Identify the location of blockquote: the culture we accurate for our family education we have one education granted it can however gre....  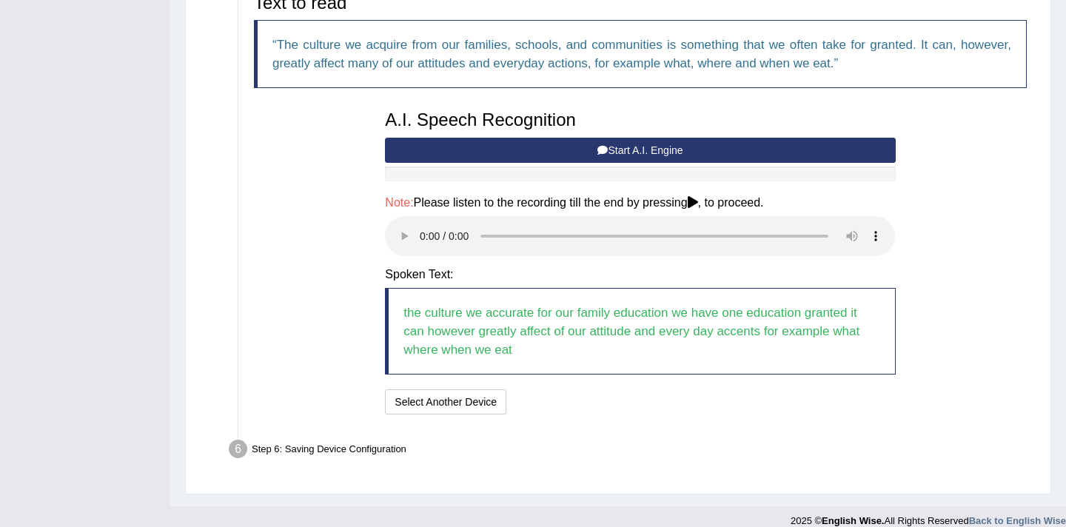
(640, 331).